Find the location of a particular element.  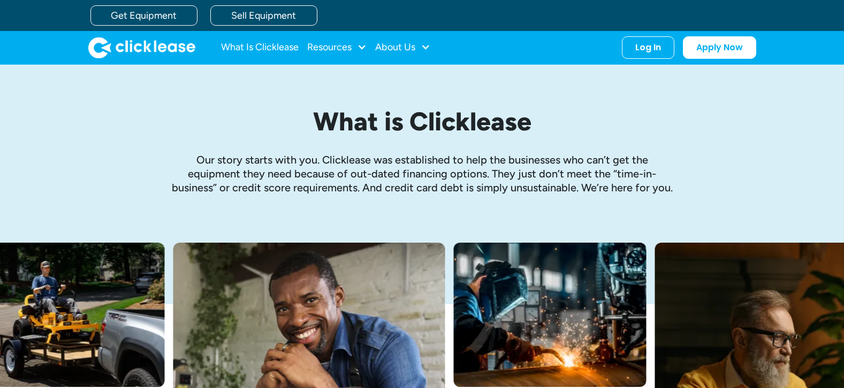

div: Log In is located at coordinates (648, 48).